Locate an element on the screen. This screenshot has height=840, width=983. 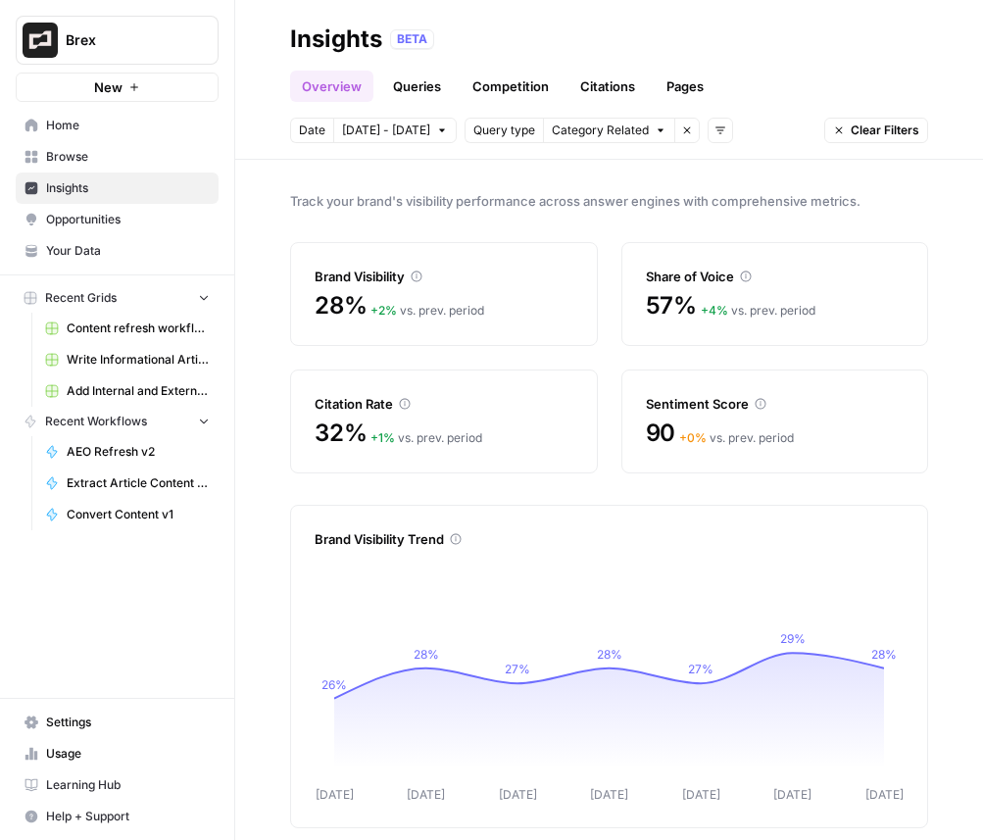
span: Extract Article Content v.2 is located at coordinates (138, 483).